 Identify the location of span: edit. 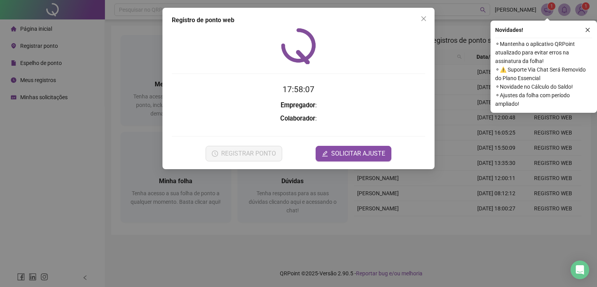
(325, 153).